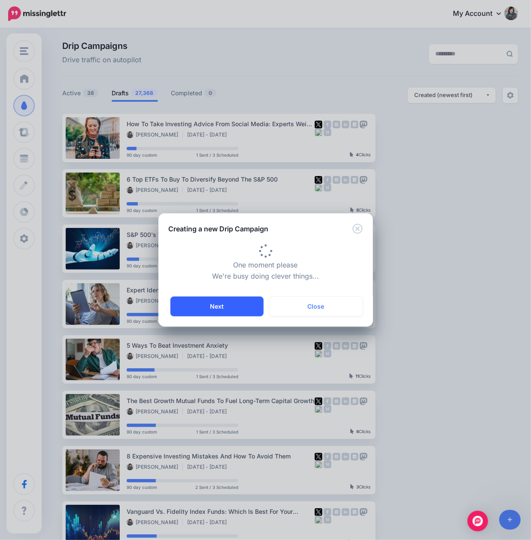 The image size is (531, 540). I want to click on div: Open Intercom Messenger, so click(478, 521).